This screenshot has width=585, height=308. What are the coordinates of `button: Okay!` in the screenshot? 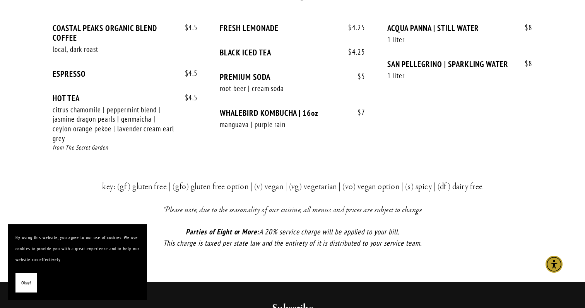 It's located at (26, 282).